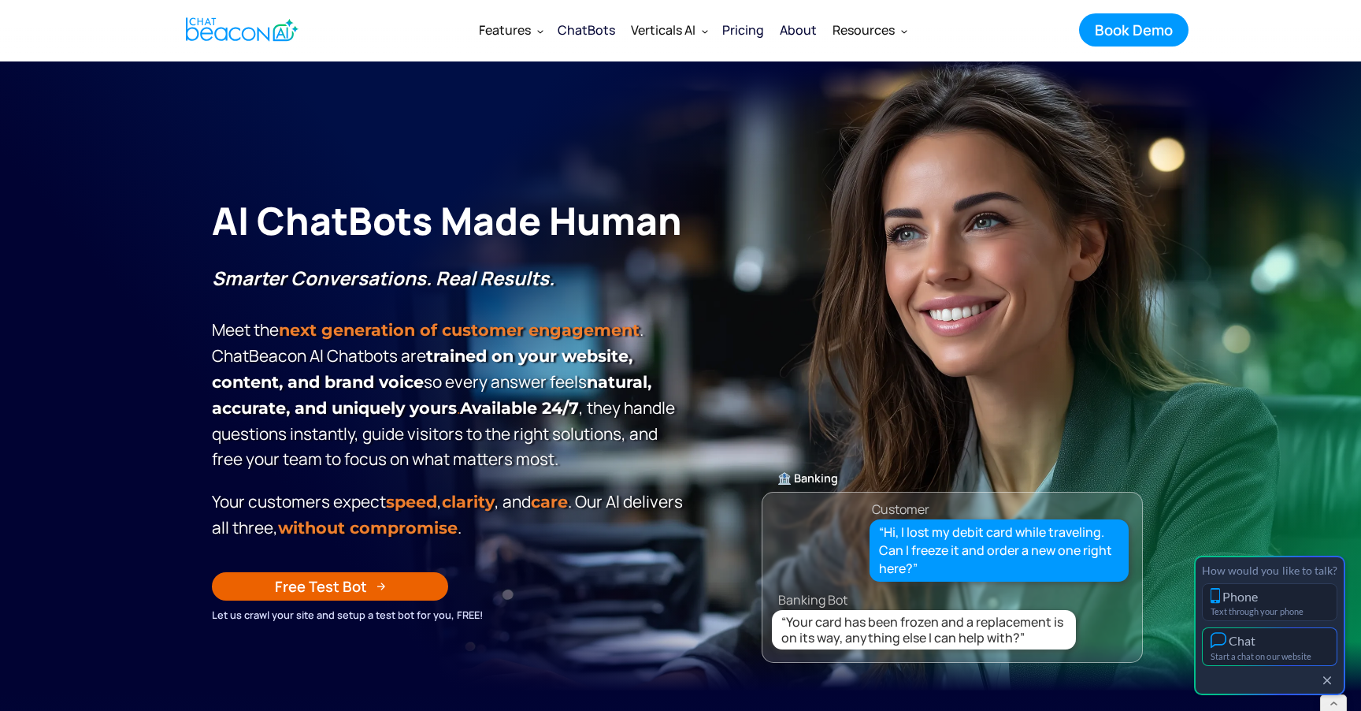  I want to click on strong: speed, so click(411, 501).